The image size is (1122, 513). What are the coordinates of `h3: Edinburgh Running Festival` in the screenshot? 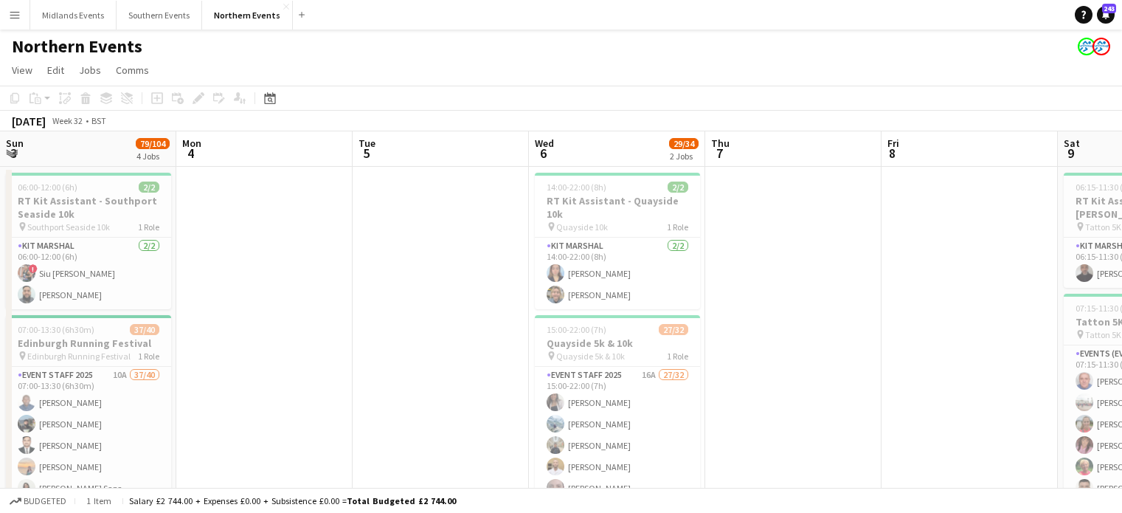 It's located at (89, 343).